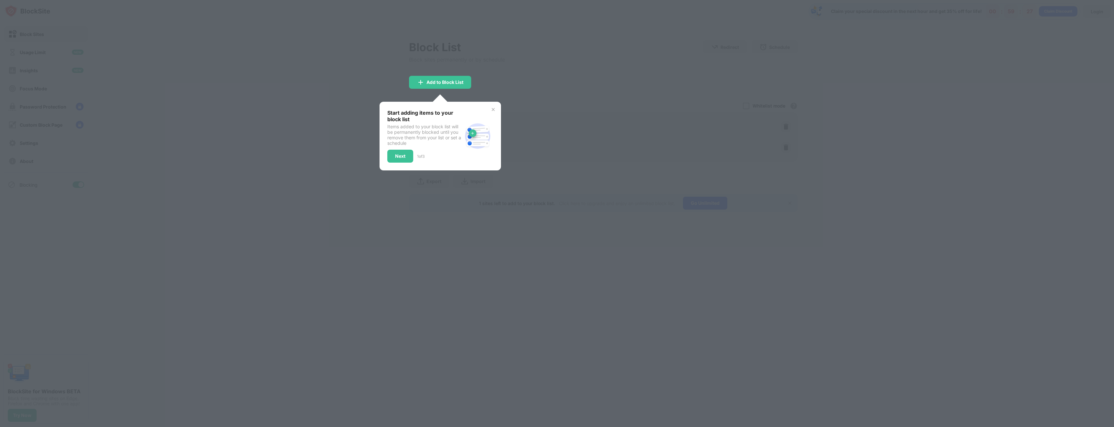 The height and width of the screenshot is (427, 1114). What do you see at coordinates (400, 156) in the screenshot?
I see `div: Next` at bounding box center [400, 156].